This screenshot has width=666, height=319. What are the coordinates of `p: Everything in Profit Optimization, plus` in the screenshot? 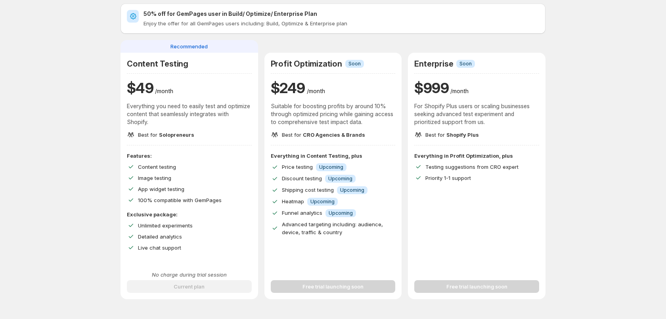 It's located at (476, 156).